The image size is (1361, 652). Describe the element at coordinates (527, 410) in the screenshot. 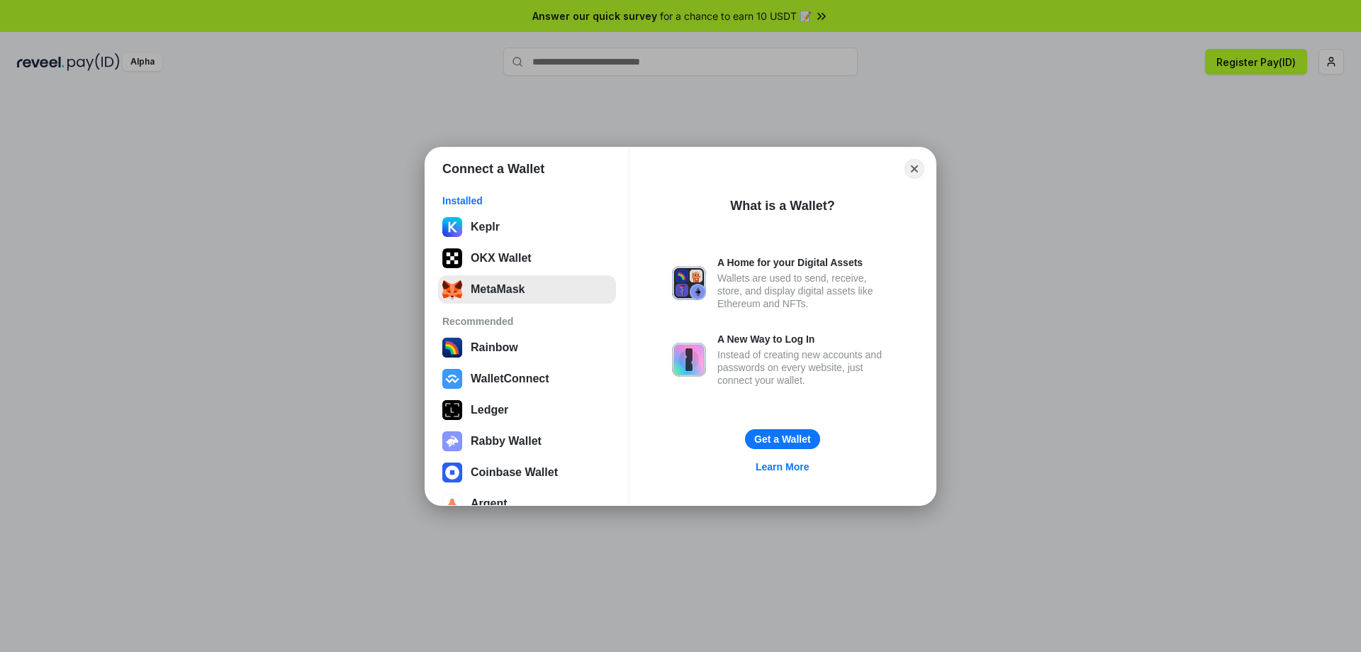

I see `button: Ledger` at that location.